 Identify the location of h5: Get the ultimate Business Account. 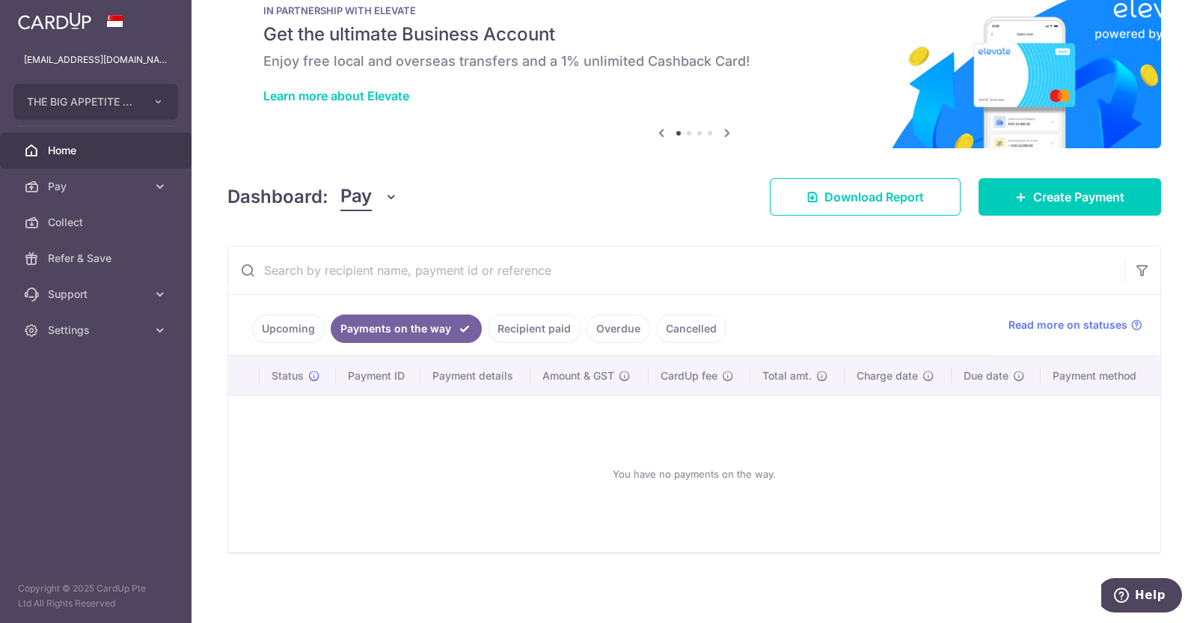
(694, 34).